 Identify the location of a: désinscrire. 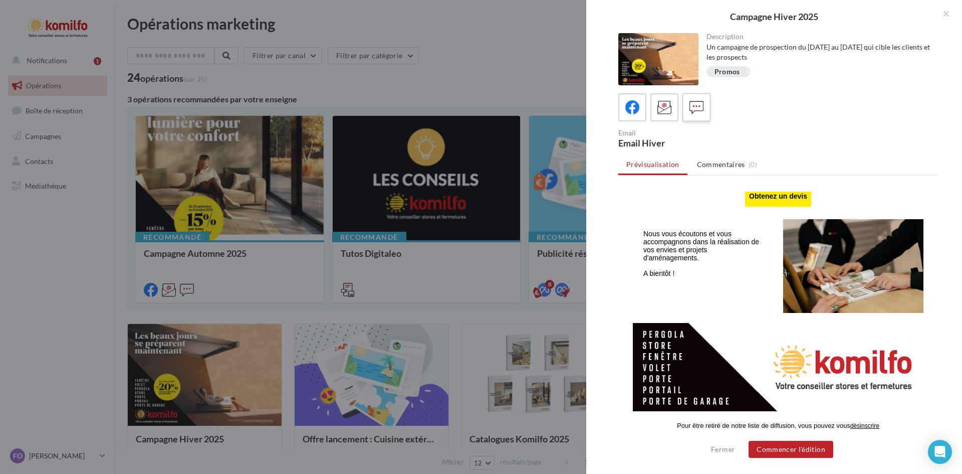
(247, 234).